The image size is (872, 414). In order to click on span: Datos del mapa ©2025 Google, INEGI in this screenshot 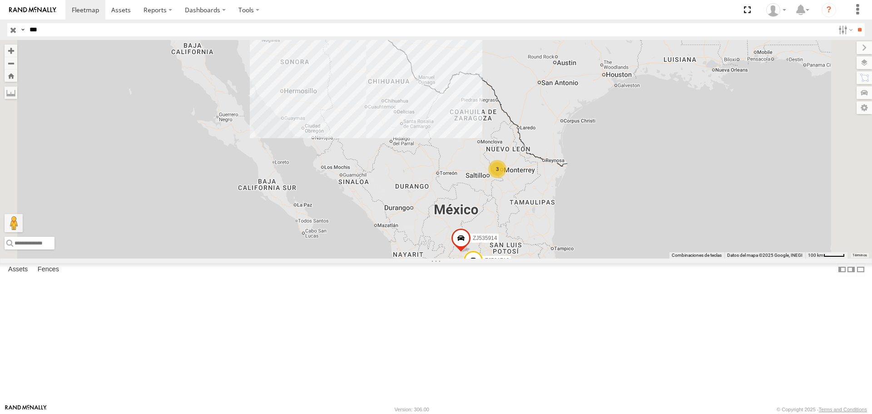, I will do `click(764, 255)`.